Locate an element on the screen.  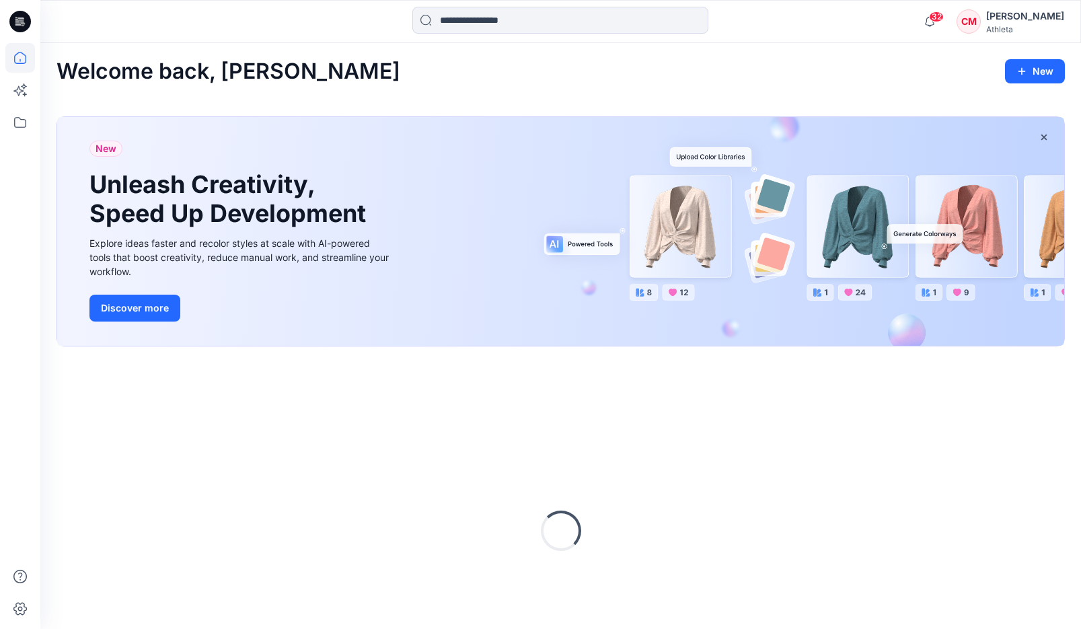
div: Explore ideas faster and recolor styles at scale with AI-powered tools that boost creativity, red... is located at coordinates (241, 257).